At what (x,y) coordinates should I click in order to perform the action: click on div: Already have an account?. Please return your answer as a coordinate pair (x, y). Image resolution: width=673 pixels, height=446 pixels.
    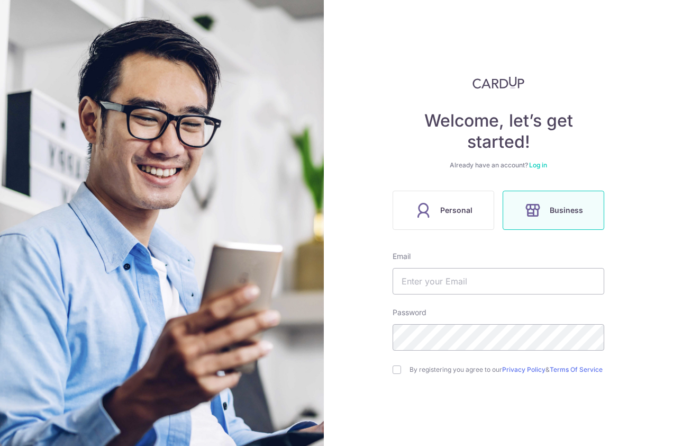
    Looking at the image, I should click on (499, 165).